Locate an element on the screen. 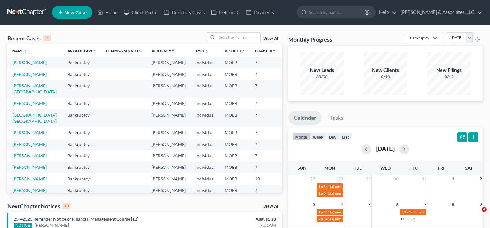 The width and height of the screenshot is (490, 228). span: 11a is located at coordinates (405, 212).